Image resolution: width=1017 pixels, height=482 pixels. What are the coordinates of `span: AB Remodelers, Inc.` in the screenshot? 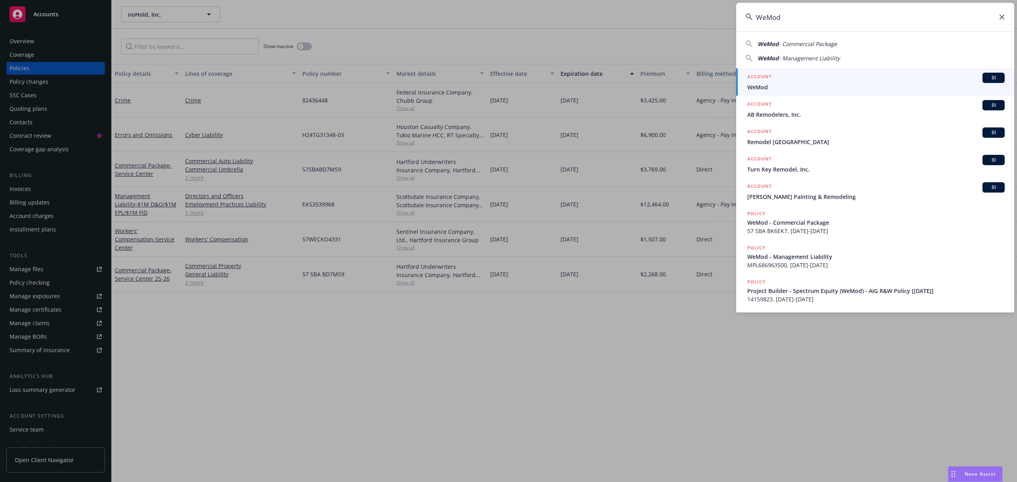 It's located at (876, 114).